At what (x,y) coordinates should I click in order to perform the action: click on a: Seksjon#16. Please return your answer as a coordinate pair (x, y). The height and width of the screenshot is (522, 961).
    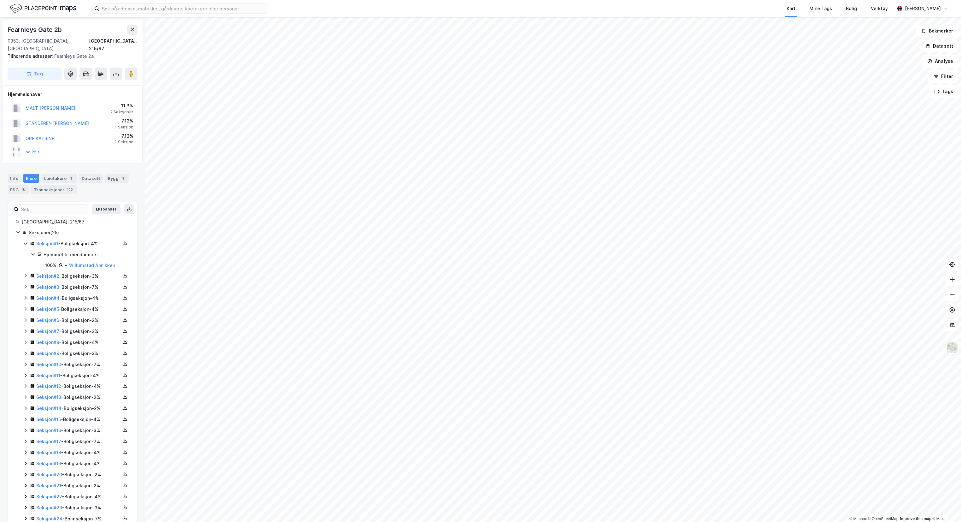
    Looking at the image, I should click on (49, 430).